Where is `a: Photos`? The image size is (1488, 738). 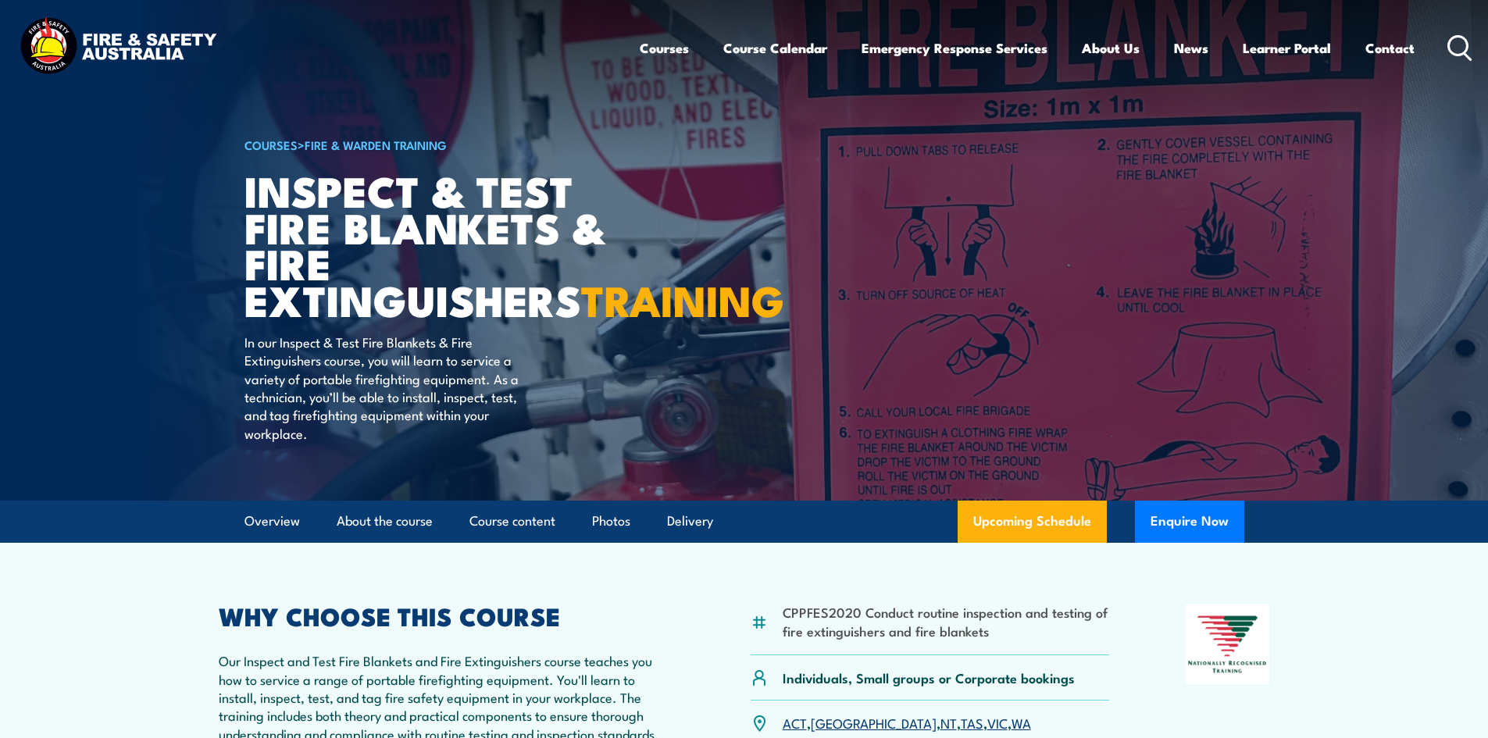 a: Photos is located at coordinates (611, 521).